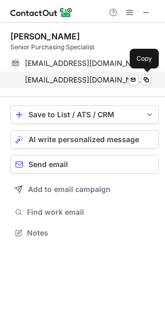 This screenshot has width=165, height=331. I want to click on button: Find work email, so click(85, 212).